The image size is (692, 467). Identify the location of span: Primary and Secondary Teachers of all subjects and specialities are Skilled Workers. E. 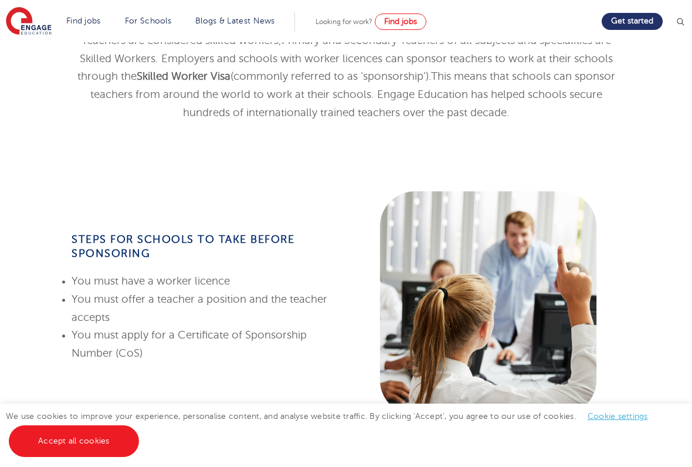
(345, 49).